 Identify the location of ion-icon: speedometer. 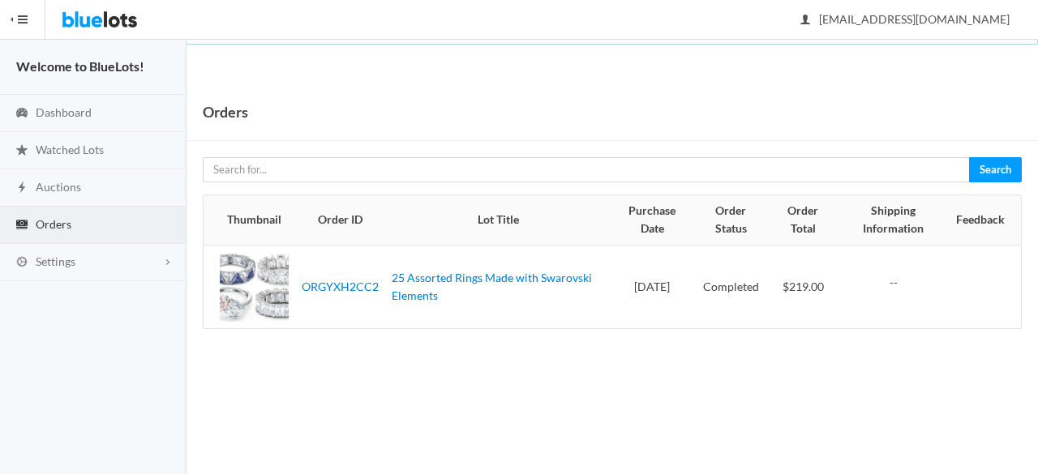
(22, 114).